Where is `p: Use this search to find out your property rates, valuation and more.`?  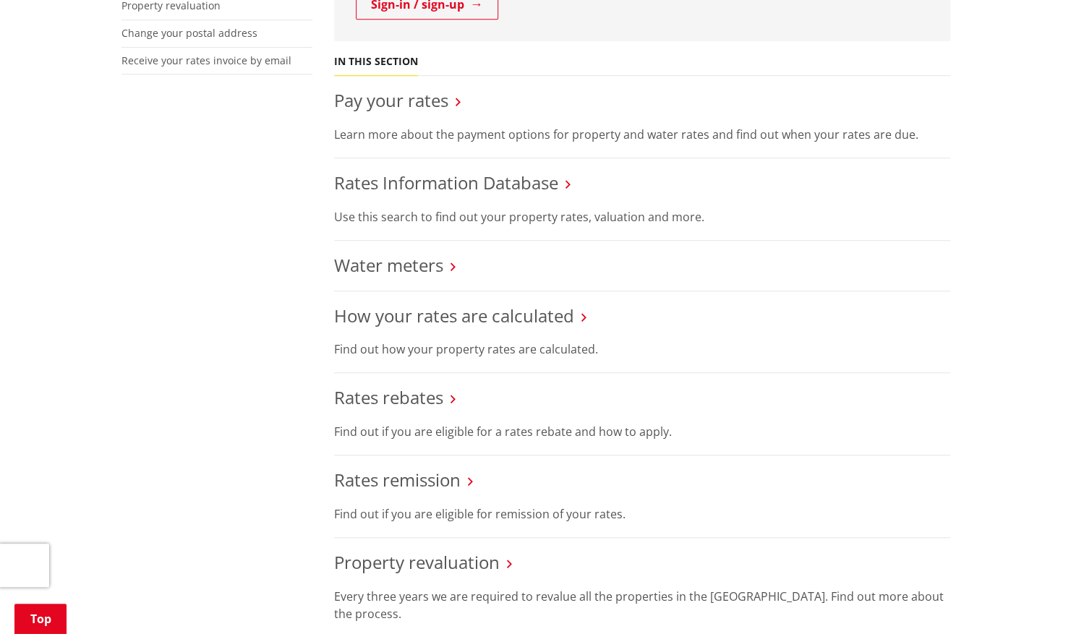 p: Use this search to find out your property rates, valuation and more. is located at coordinates (642, 217).